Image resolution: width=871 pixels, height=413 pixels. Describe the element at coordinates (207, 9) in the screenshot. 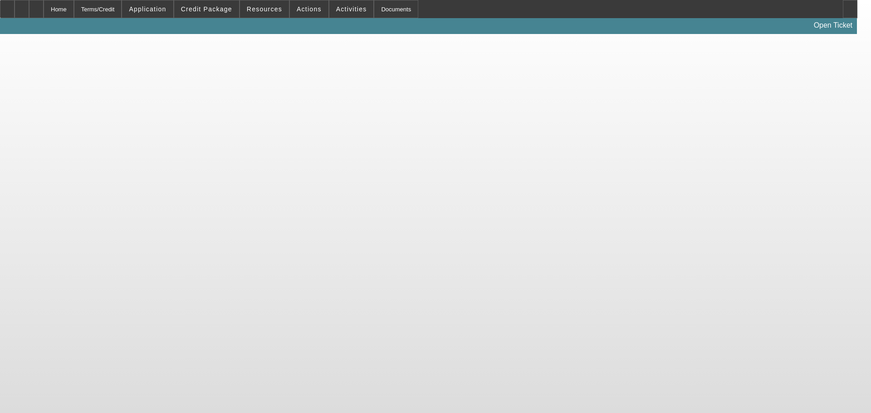

I see `button: Credit Package` at that location.